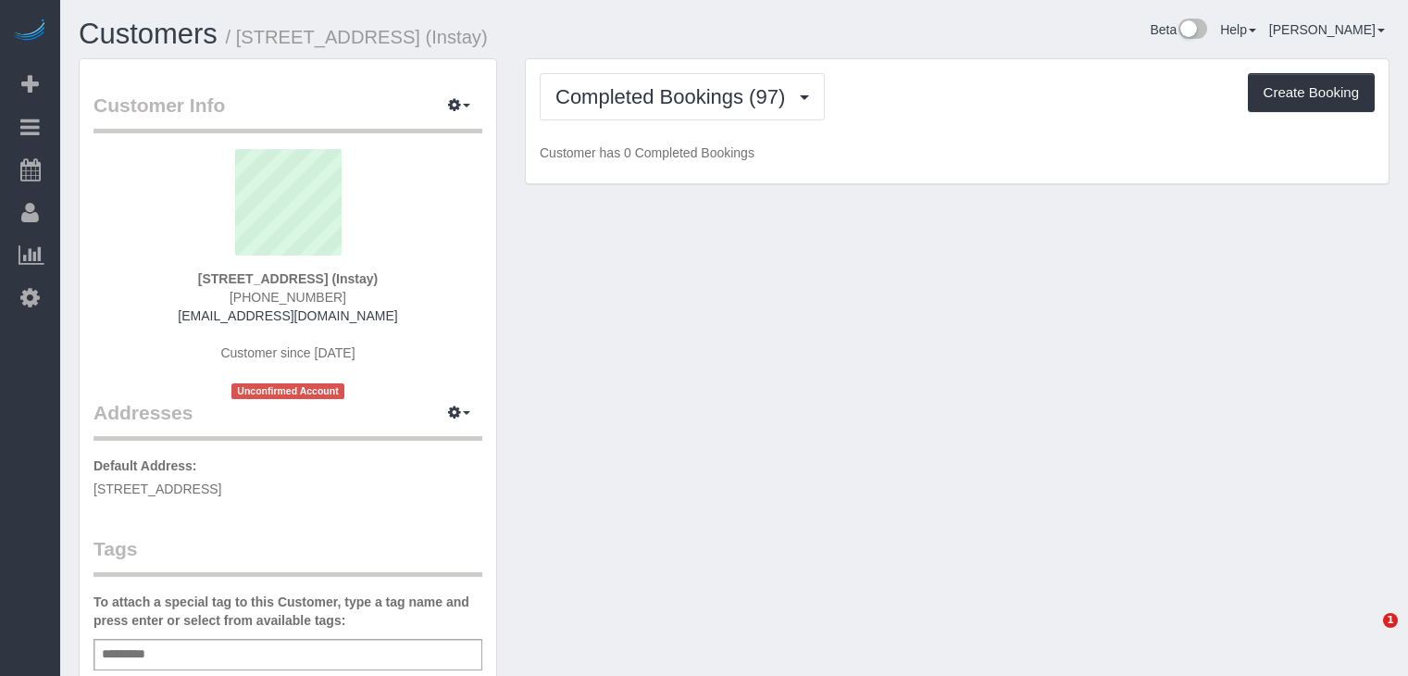  I want to click on button: Create Booking, so click(1311, 93).